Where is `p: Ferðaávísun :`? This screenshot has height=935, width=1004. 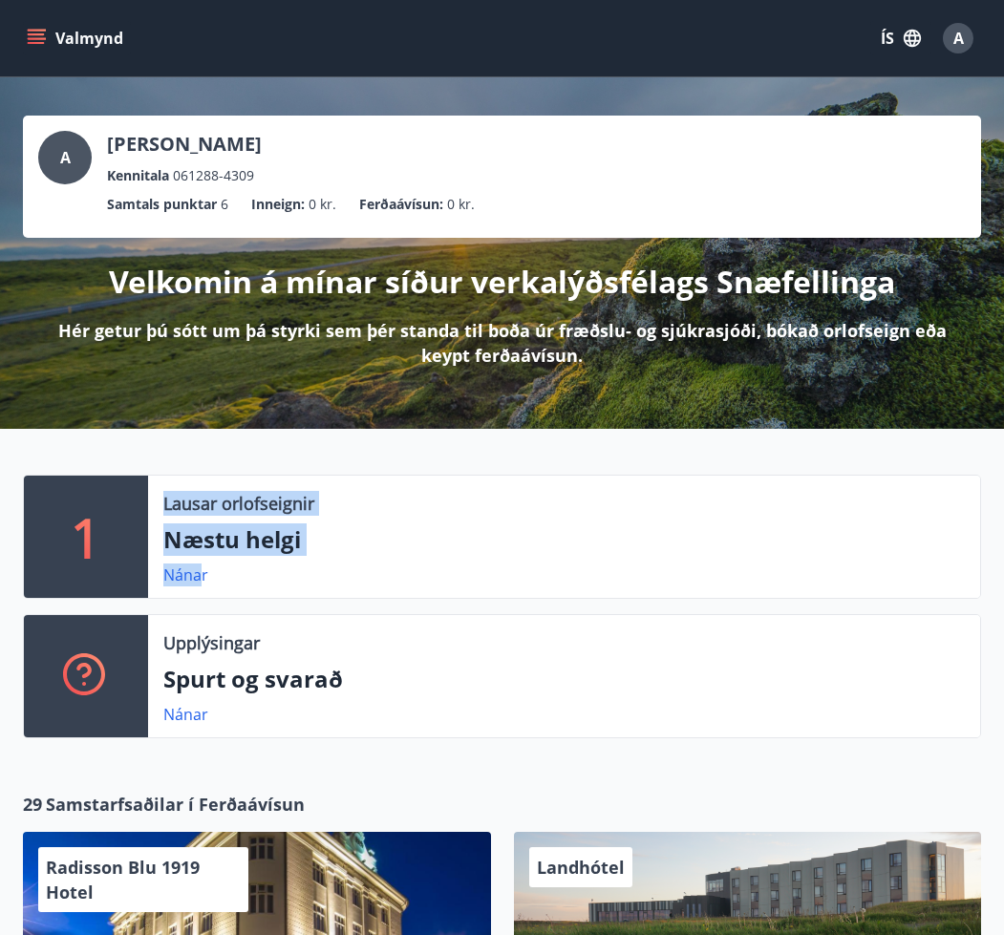
p: Ferðaávísun : is located at coordinates (401, 204).